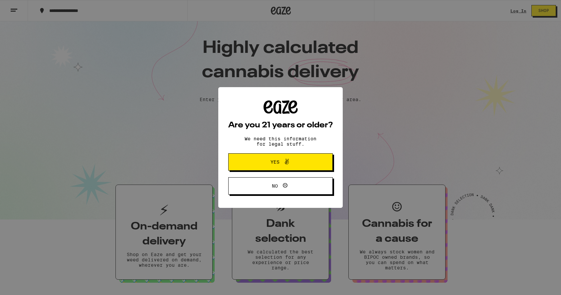 The height and width of the screenshot is (295, 561). Describe the element at coordinates (275, 186) in the screenshot. I see `span: No` at that location.